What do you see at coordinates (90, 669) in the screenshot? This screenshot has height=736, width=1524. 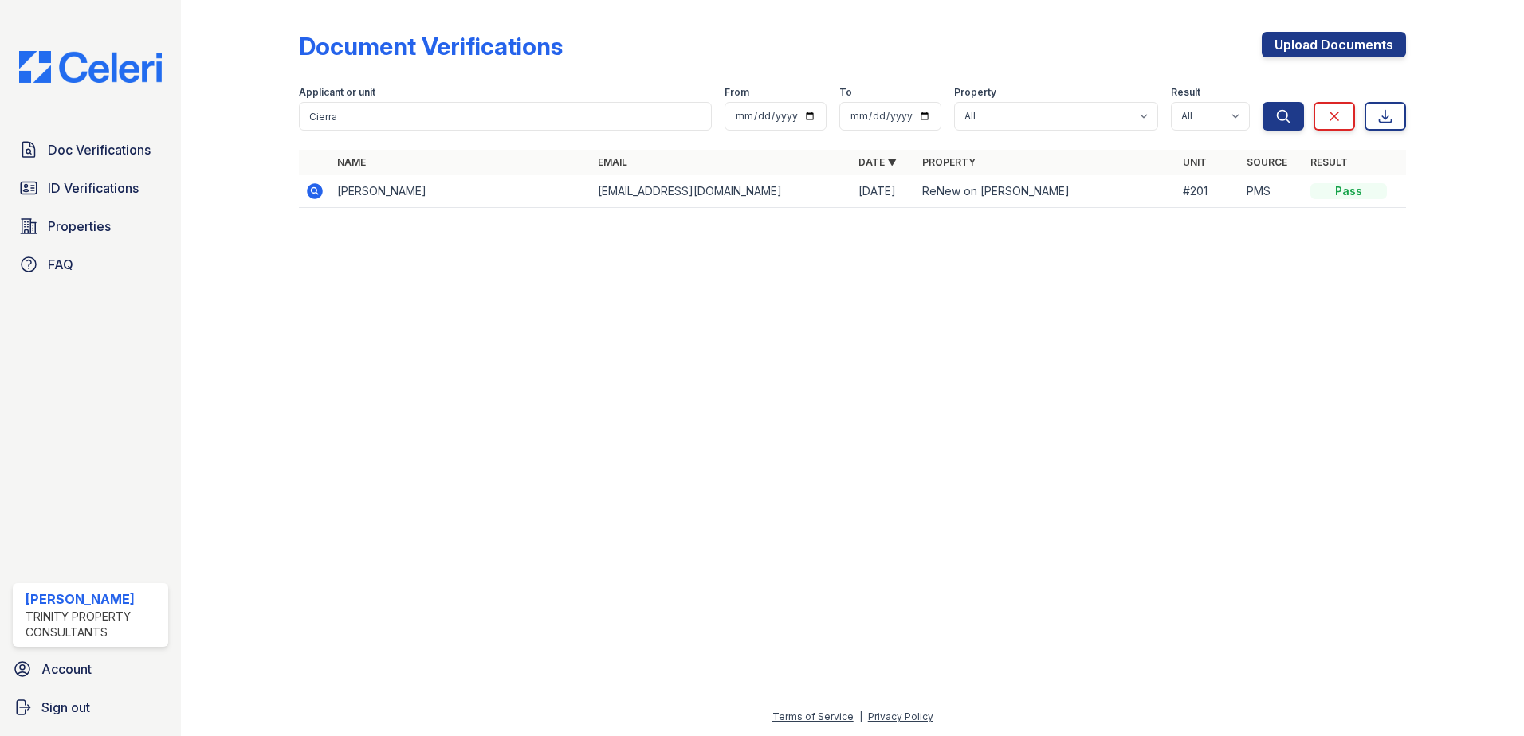 I see `a: Account` at bounding box center [90, 669].